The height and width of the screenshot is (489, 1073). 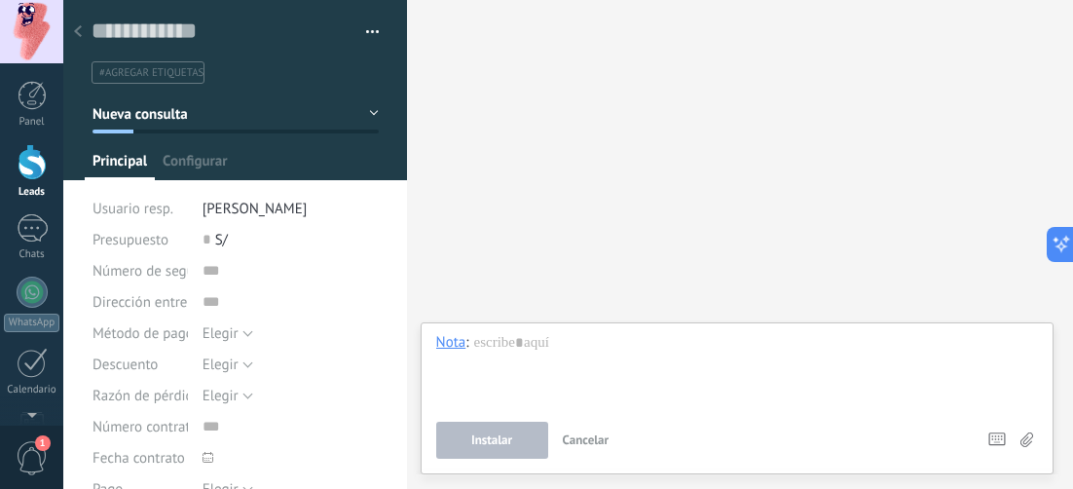 I want to click on div: Calendario, so click(x=32, y=390).